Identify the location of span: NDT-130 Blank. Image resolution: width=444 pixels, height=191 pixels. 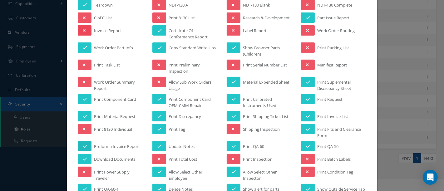
(256, 6).